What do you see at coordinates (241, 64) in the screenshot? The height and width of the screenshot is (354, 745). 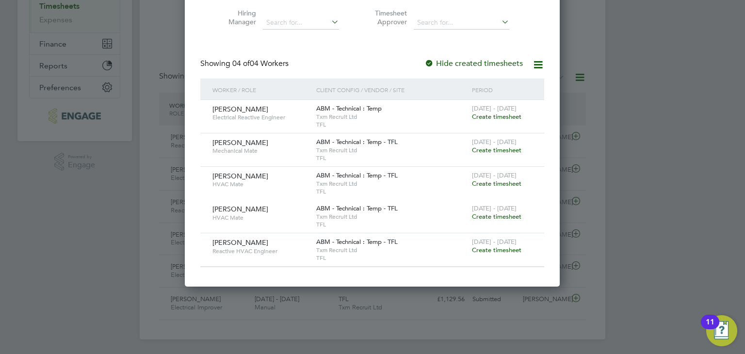 I see `span: 04 of` at bounding box center [241, 64].